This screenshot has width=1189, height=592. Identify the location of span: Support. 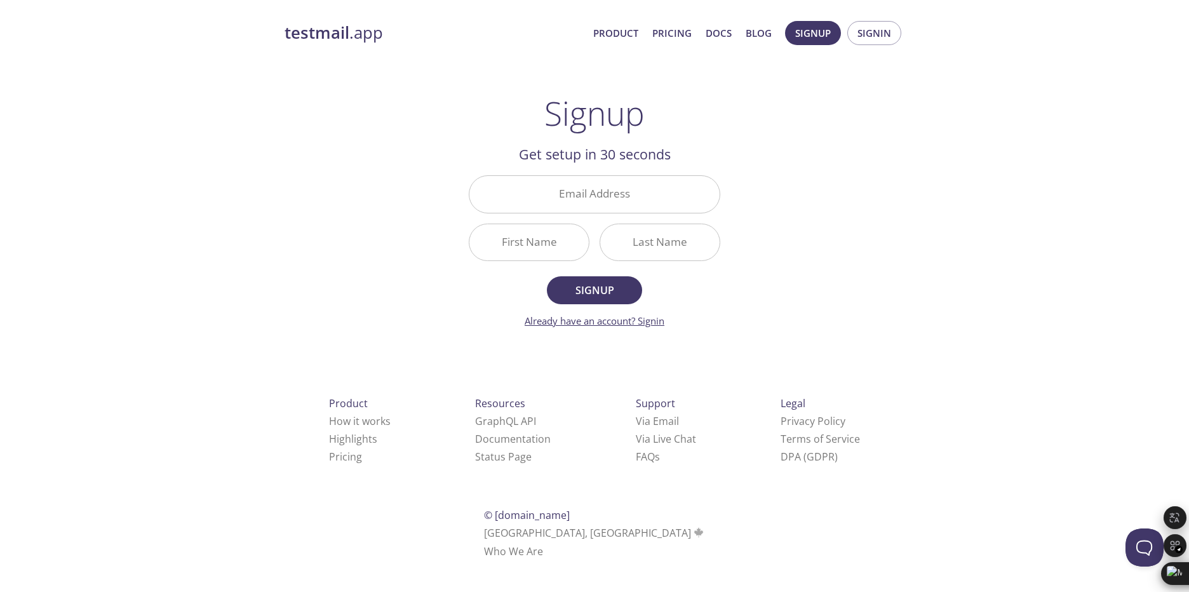
(655, 403).